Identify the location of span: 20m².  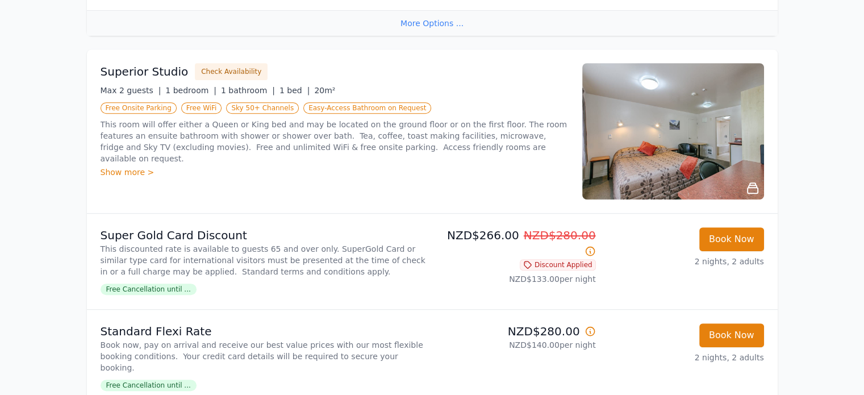
(324, 90).